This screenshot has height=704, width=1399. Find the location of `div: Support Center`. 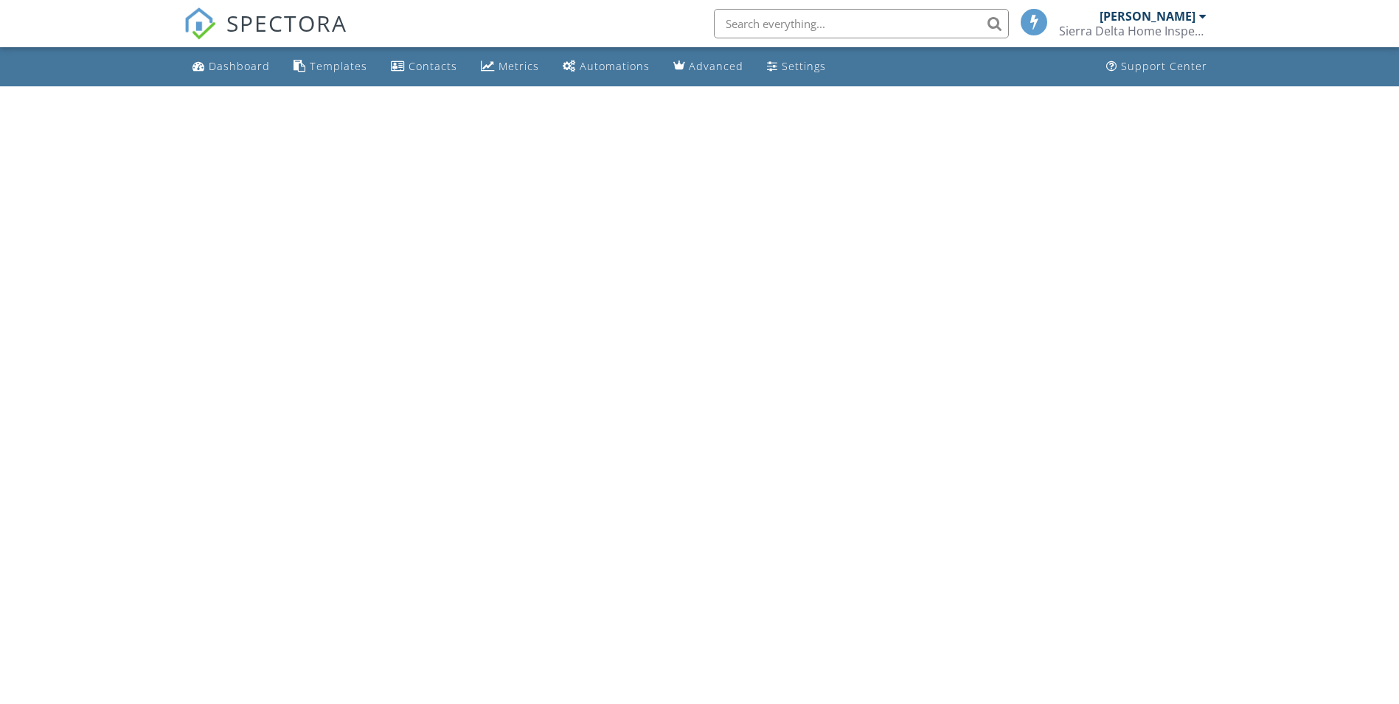

div: Support Center is located at coordinates (1164, 66).